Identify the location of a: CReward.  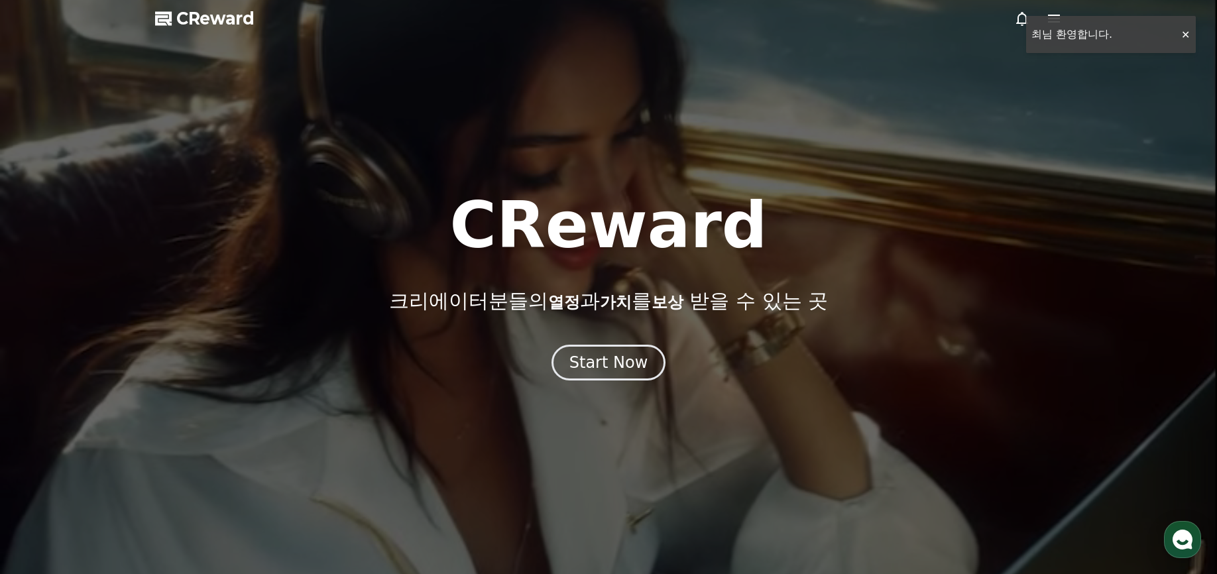
(205, 19).